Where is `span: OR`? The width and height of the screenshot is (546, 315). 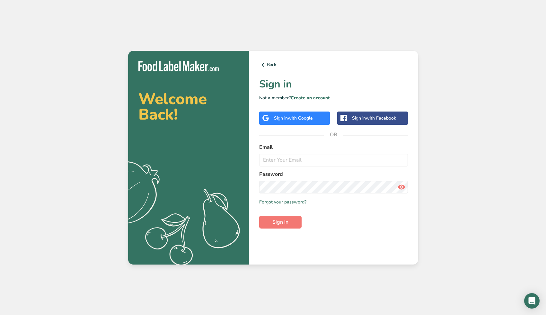 span: OR is located at coordinates (334, 135).